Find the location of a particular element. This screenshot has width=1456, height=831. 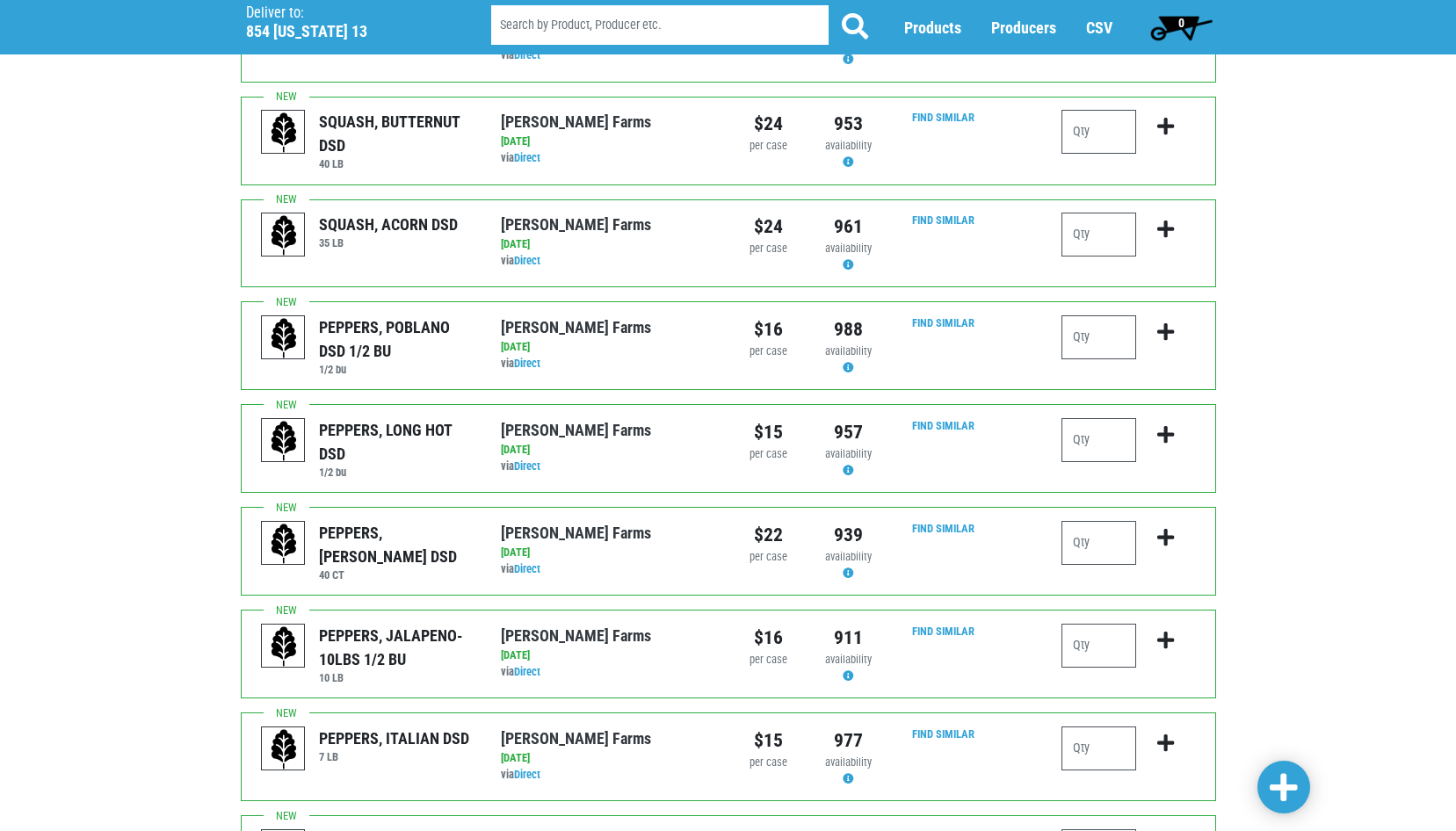

a: Producers is located at coordinates (1023, 27).